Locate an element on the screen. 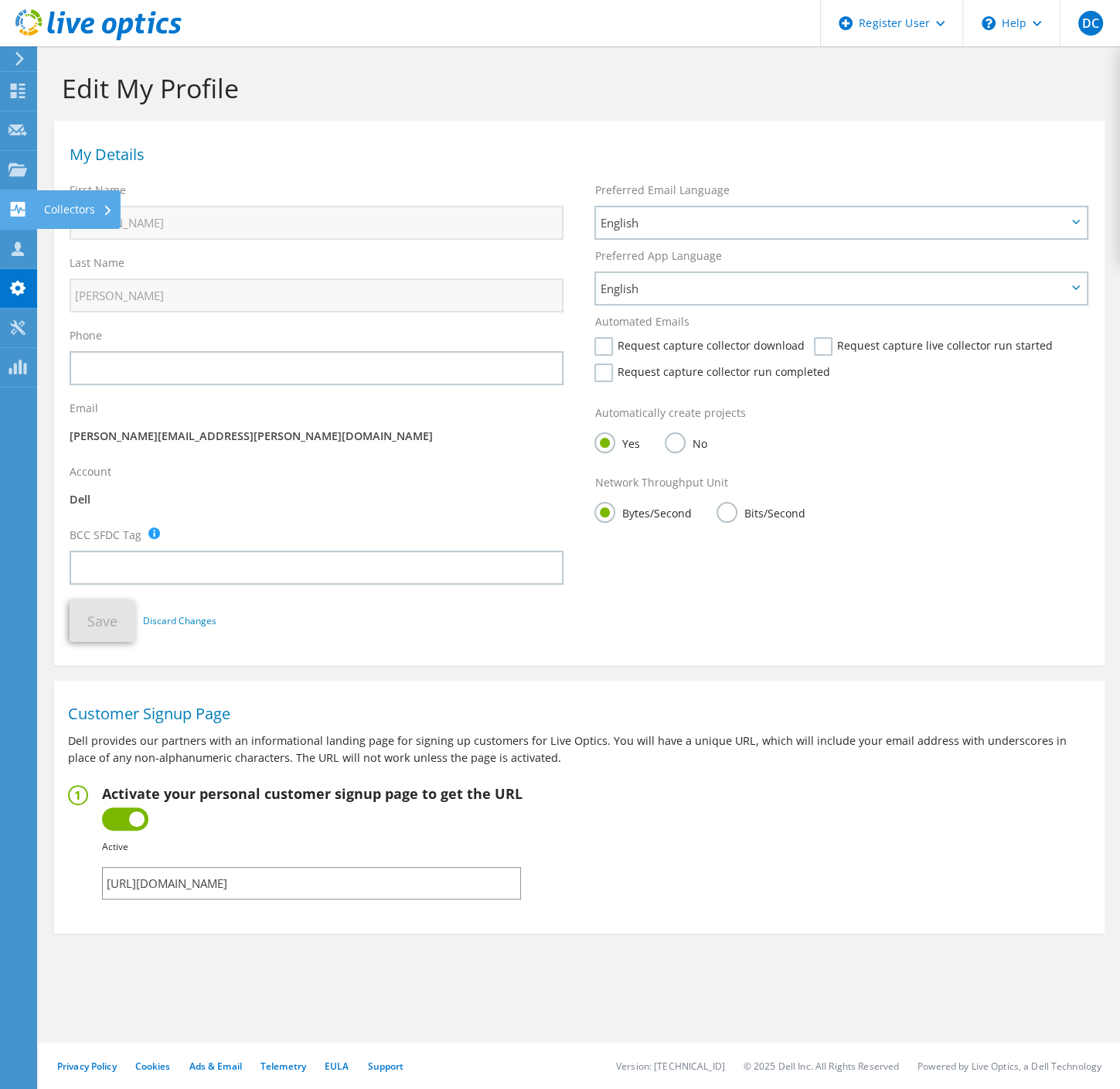 Image resolution: width=1120 pixels, height=1089 pixels. h1: Customer Signup Page is located at coordinates (575, 713).